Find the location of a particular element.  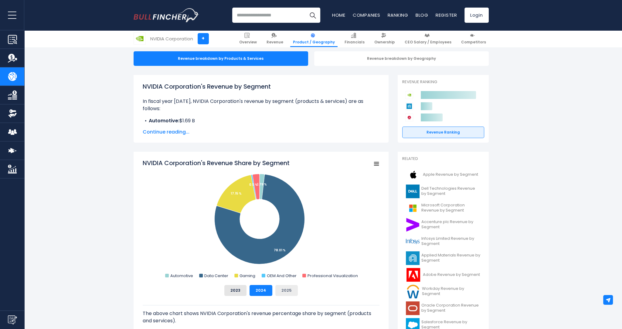

a: Adobe Revenue by Segment is located at coordinates (443, 275).